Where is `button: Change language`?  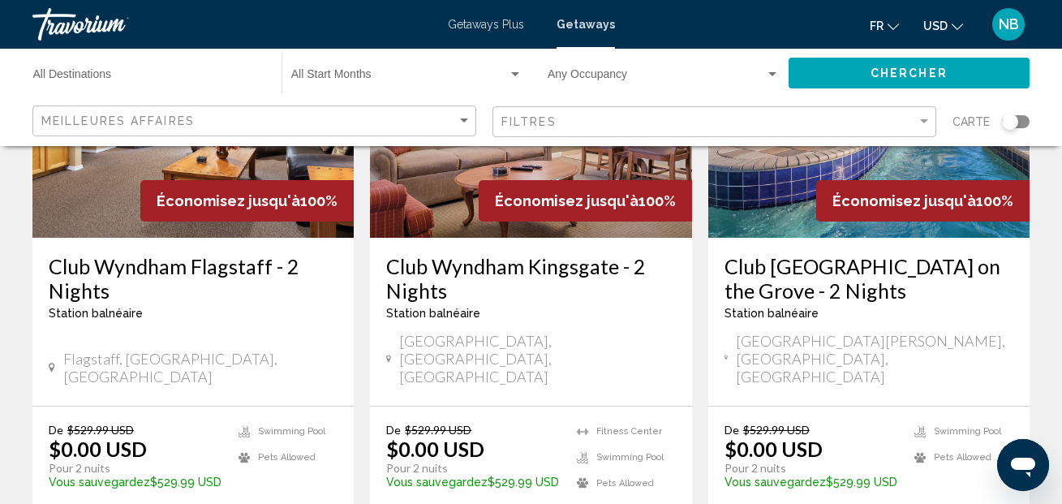 button: Change language is located at coordinates (884, 25).